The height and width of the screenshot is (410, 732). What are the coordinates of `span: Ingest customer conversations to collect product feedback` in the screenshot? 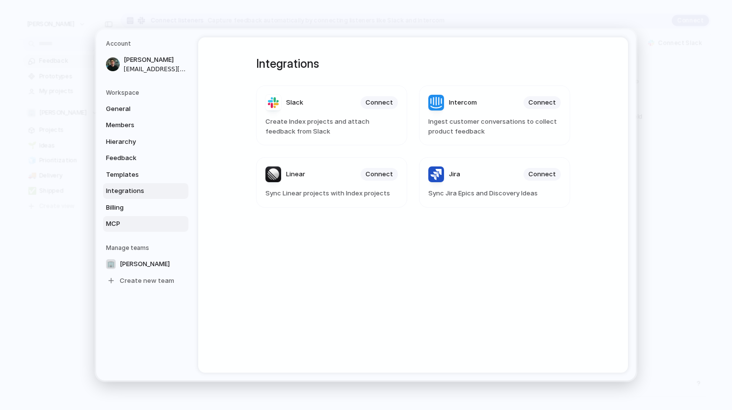 It's located at (495, 126).